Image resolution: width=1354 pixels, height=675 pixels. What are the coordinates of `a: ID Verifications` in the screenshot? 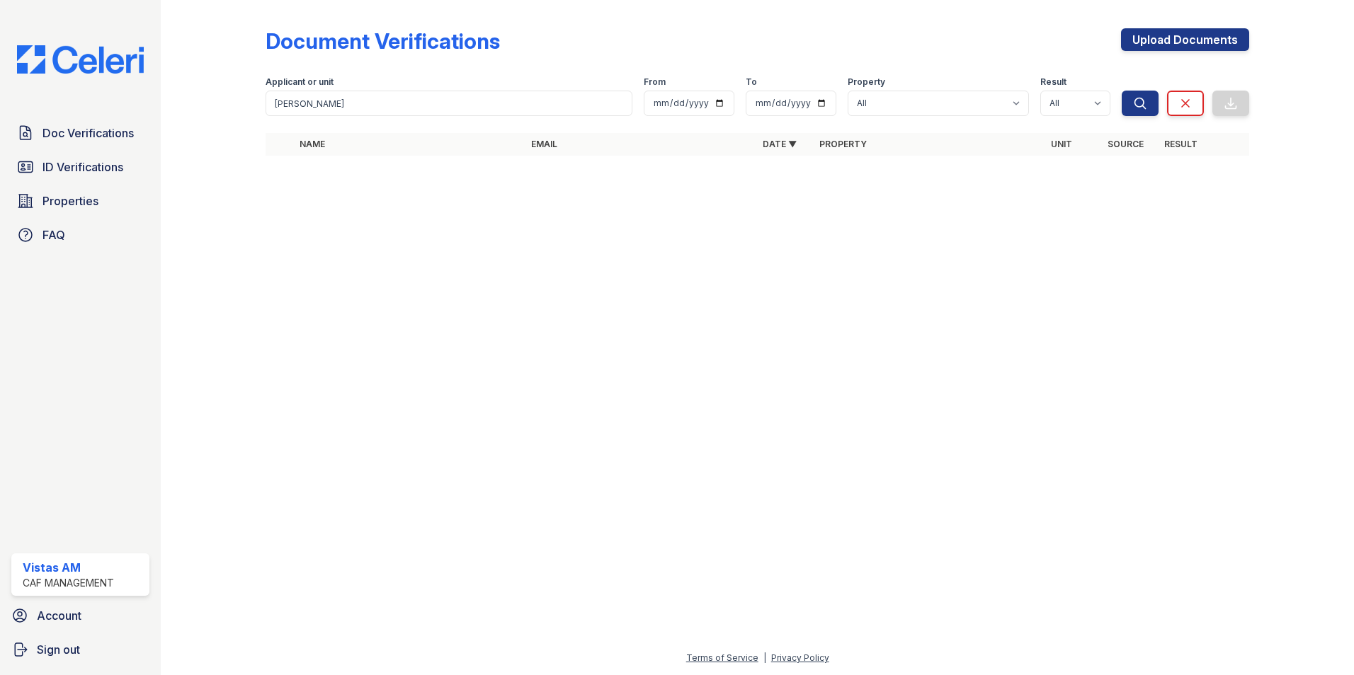 It's located at (80, 167).